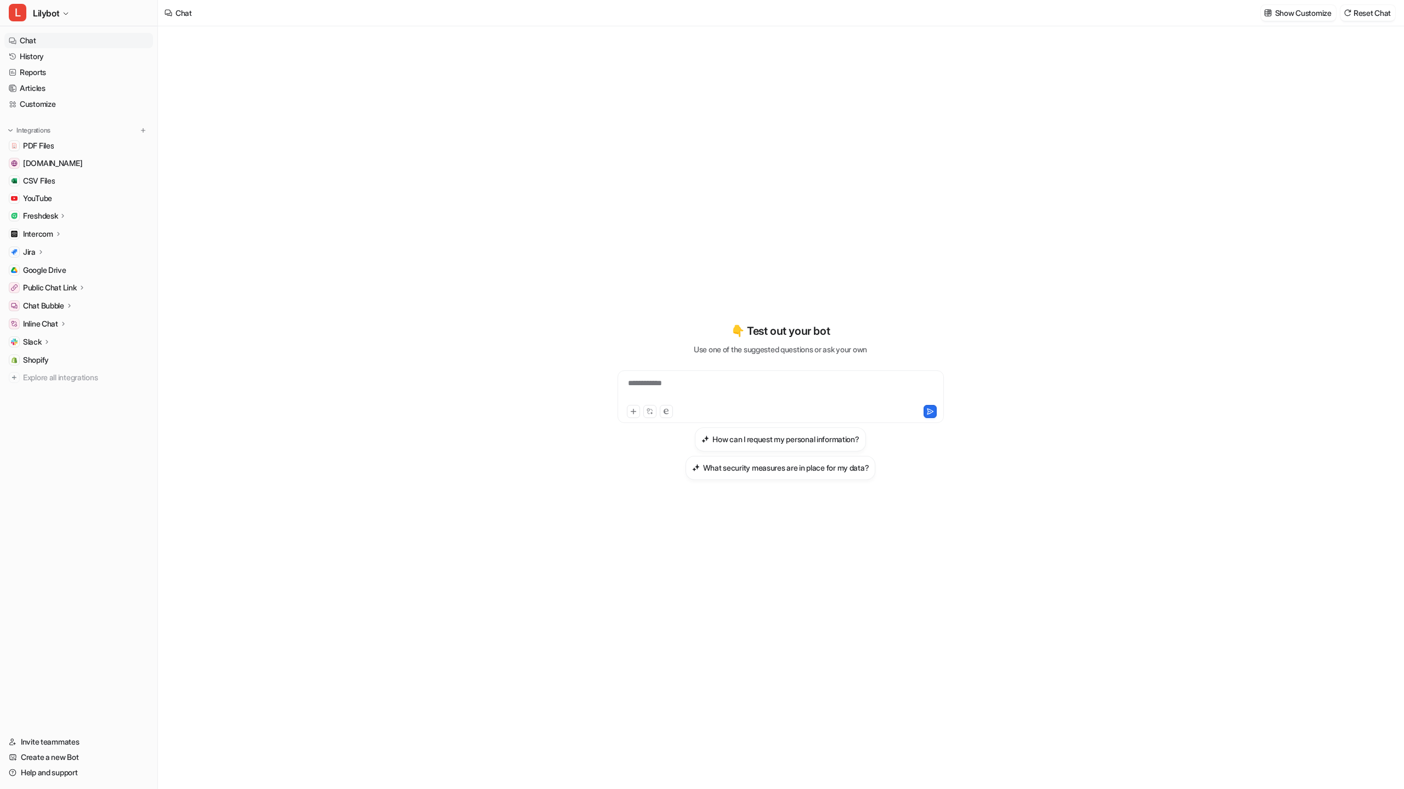 The image size is (1404, 789). Describe the element at coordinates (78, 146) in the screenshot. I see `a: PDF FilesPDF Files` at that location.